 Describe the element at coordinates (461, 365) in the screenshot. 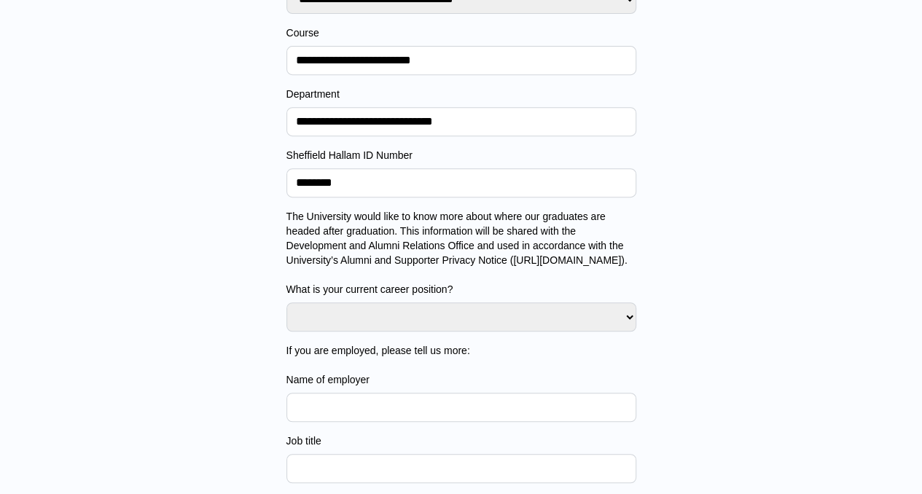

I see `label: If you are employed, please tell us more: Name of employer` at that location.